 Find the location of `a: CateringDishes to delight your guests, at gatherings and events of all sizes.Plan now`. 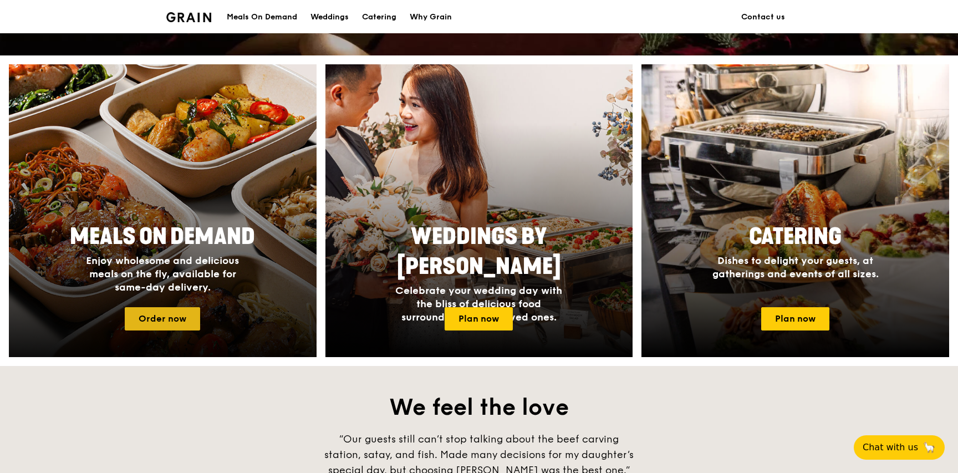

a: CateringDishes to delight your guests, at gatherings and events of all sizes.Plan now is located at coordinates (795, 211).